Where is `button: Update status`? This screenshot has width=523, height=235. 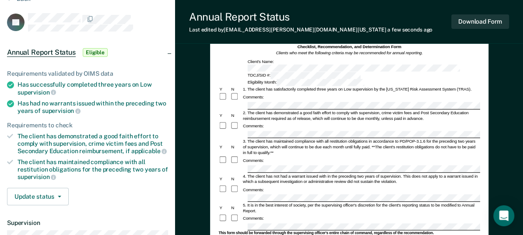 button: Update status is located at coordinates (38, 196).